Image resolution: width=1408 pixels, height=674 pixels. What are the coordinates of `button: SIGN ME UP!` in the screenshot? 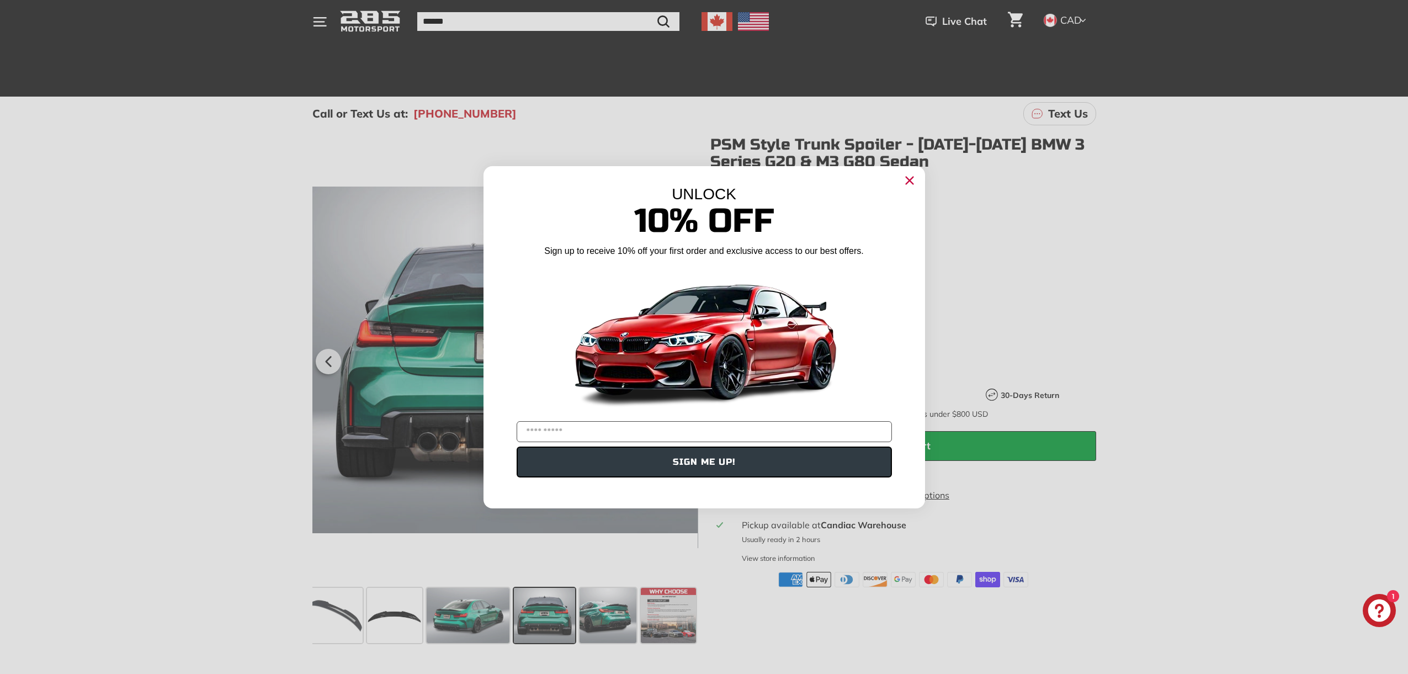 It's located at (704, 462).